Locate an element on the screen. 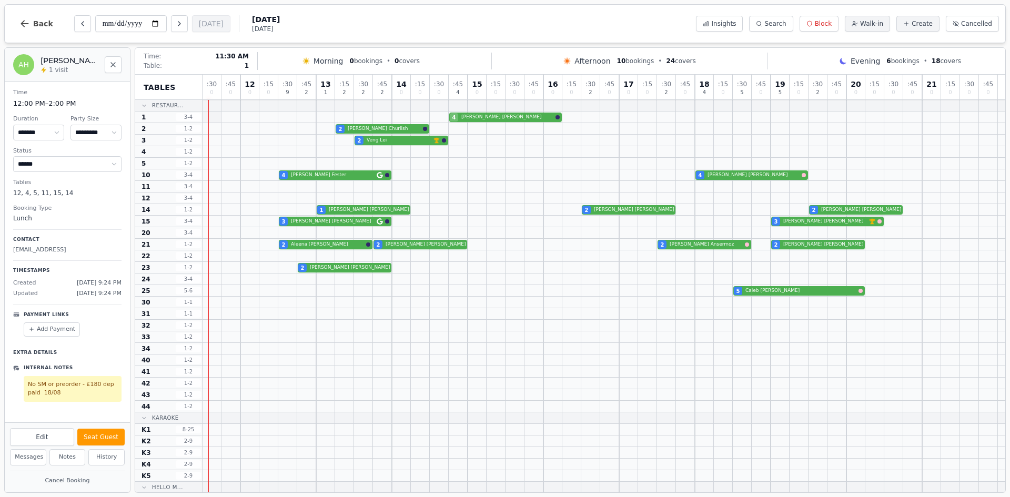  span: 20 is located at coordinates (855, 84).